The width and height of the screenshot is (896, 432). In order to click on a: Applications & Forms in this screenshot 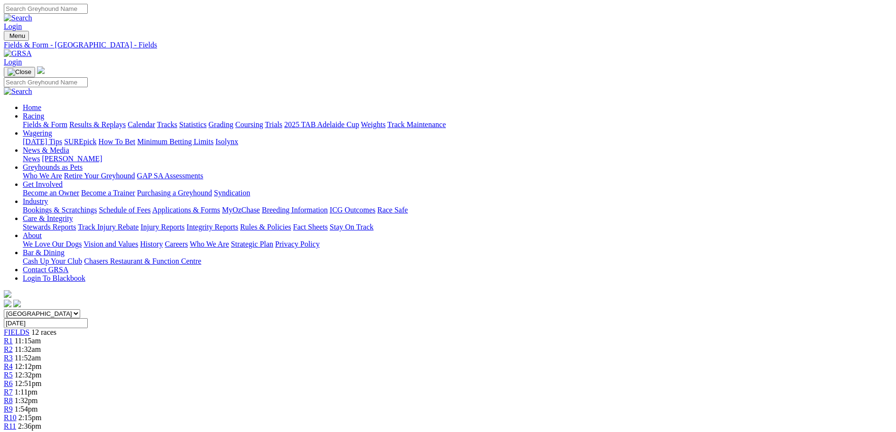, I will do `click(186, 210)`.